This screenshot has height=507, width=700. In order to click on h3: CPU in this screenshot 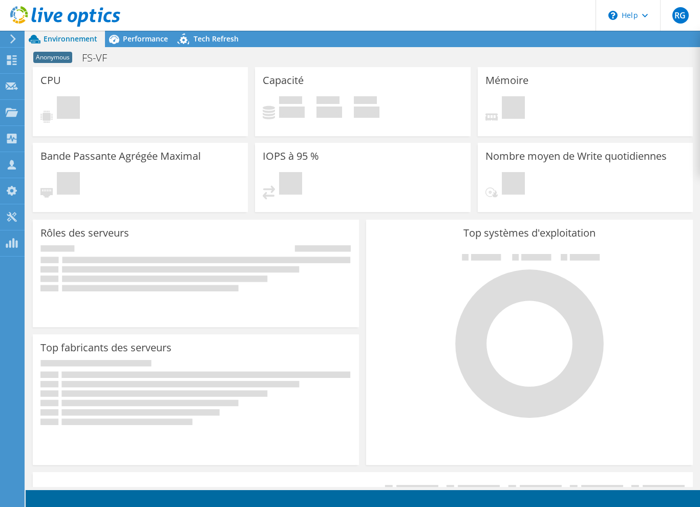, I will do `click(51, 80)`.